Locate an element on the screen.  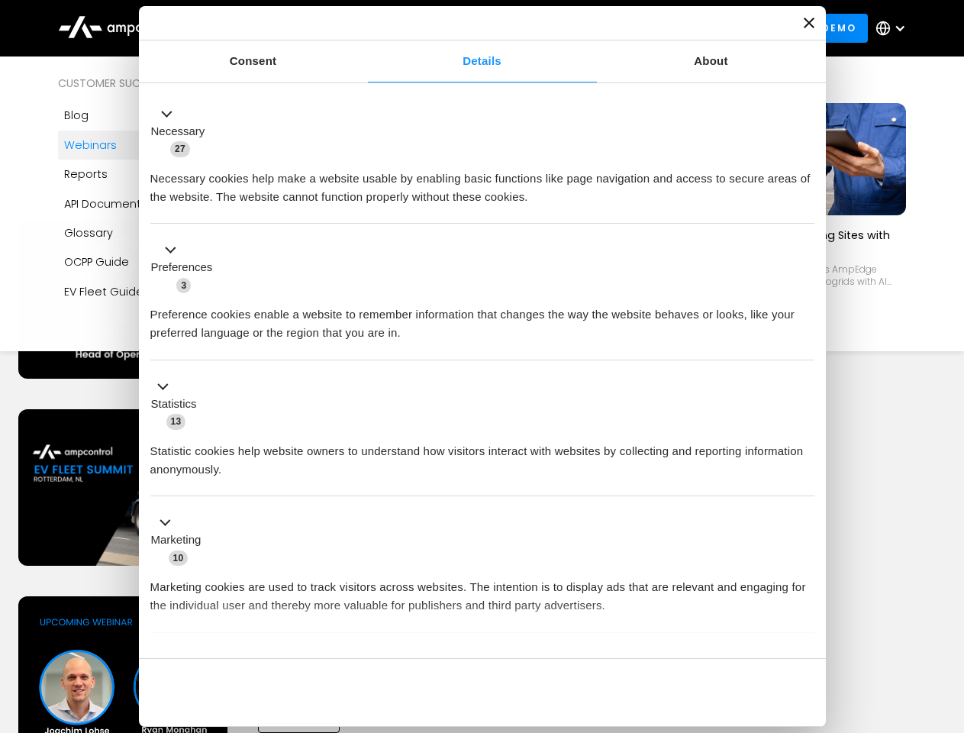
div: EV Fleet Guide is located at coordinates (104, 292).